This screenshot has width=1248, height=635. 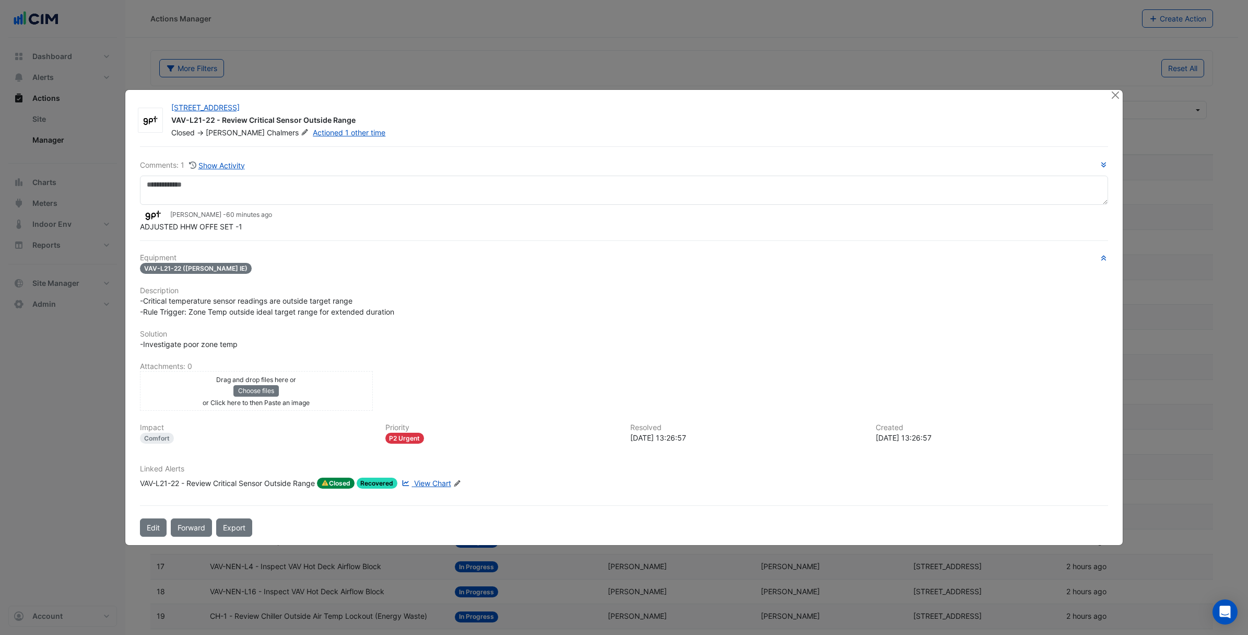 What do you see at coordinates (217, 165) in the screenshot?
I see `button: Show Activity` at bounding box center [217, 165].